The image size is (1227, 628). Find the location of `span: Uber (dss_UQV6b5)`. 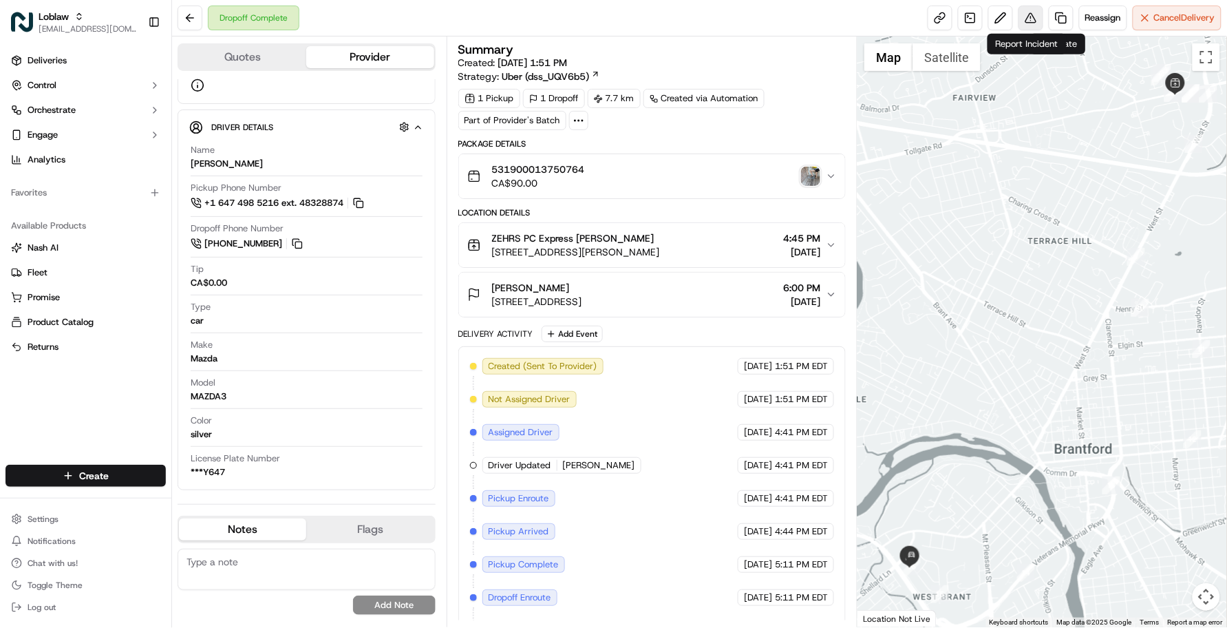

span: Uber (dss_UQV6b5) is located at coordinates (546, 76).